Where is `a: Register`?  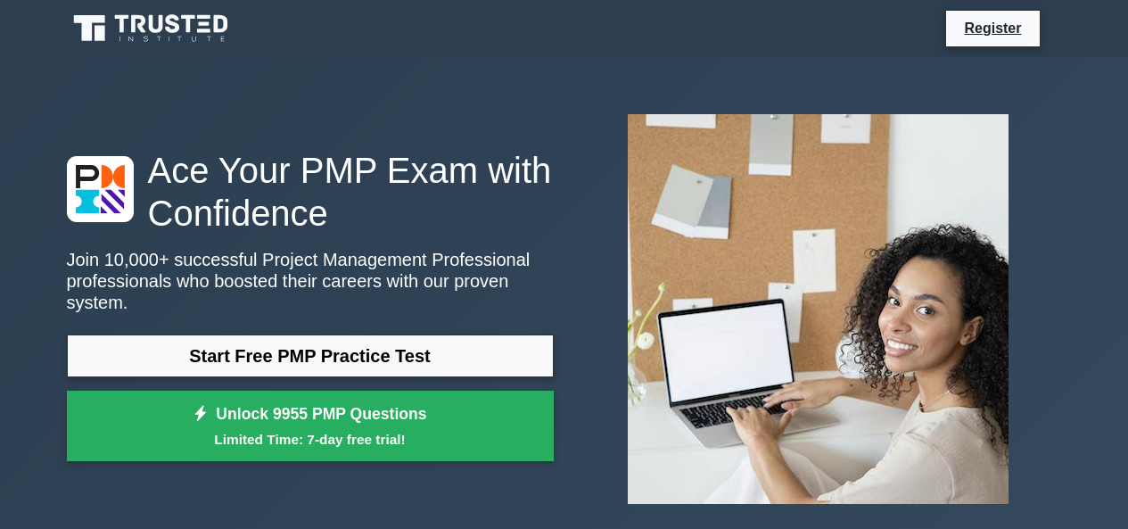 a: Register is located at coordinates (993, 28).